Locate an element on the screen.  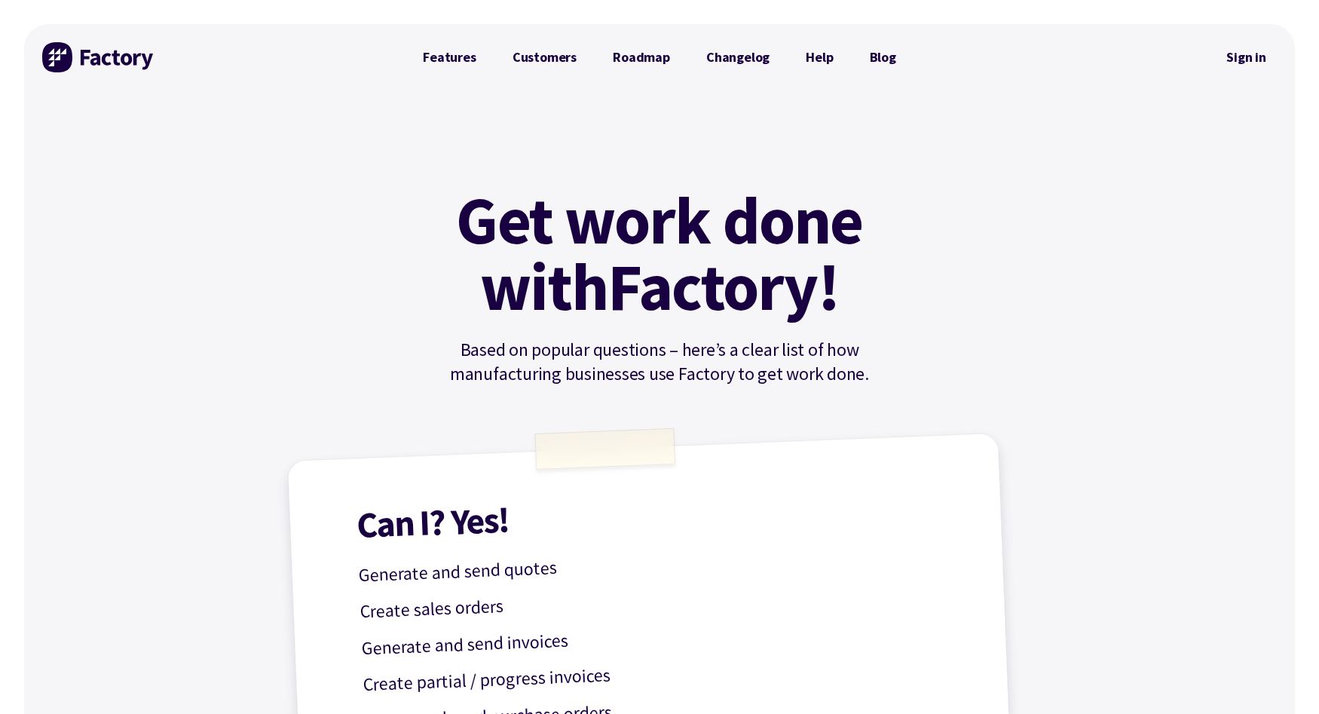
a: Blog is located at coordinates (883, 57).